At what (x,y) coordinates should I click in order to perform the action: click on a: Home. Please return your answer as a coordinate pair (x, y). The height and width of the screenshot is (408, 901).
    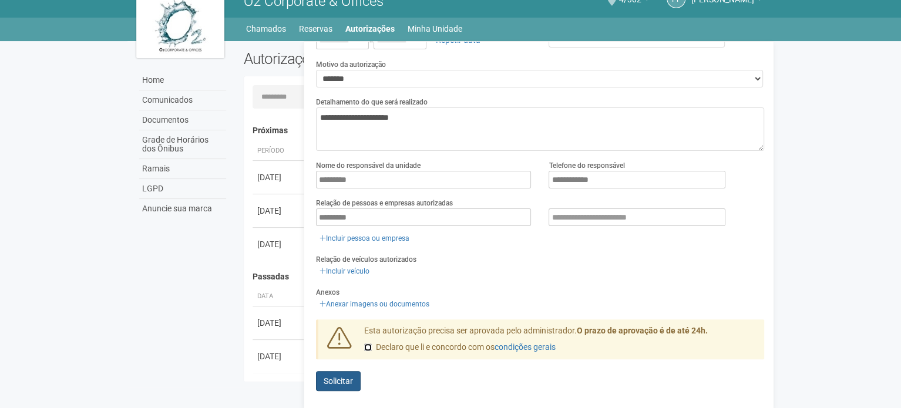
    Looking at the image, I should click on (183, 80).